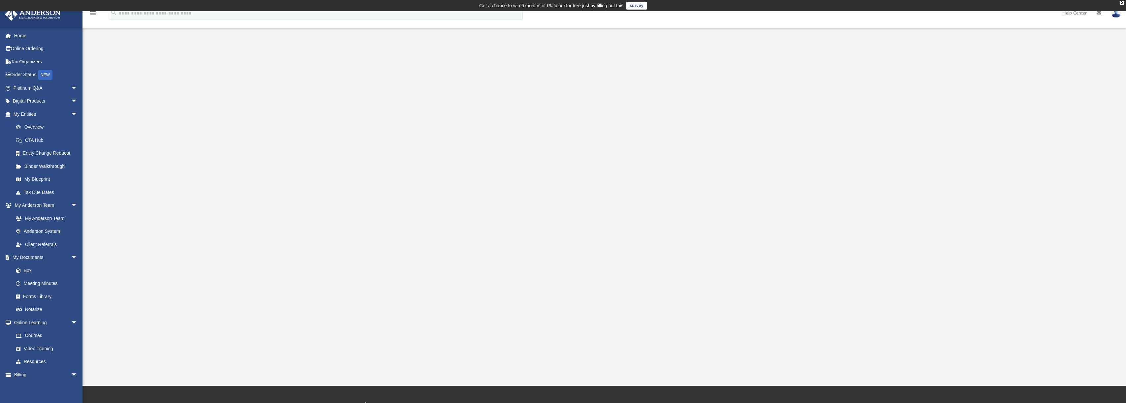 This screenshot has height=403, width=1126. What do you see at coordinates (47, 336) in the screenshot?
I see `a: Courses` at bounding box center [47, 336].